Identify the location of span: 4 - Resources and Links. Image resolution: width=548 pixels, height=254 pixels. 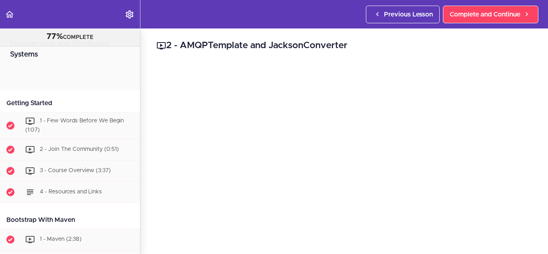
(71, 192).